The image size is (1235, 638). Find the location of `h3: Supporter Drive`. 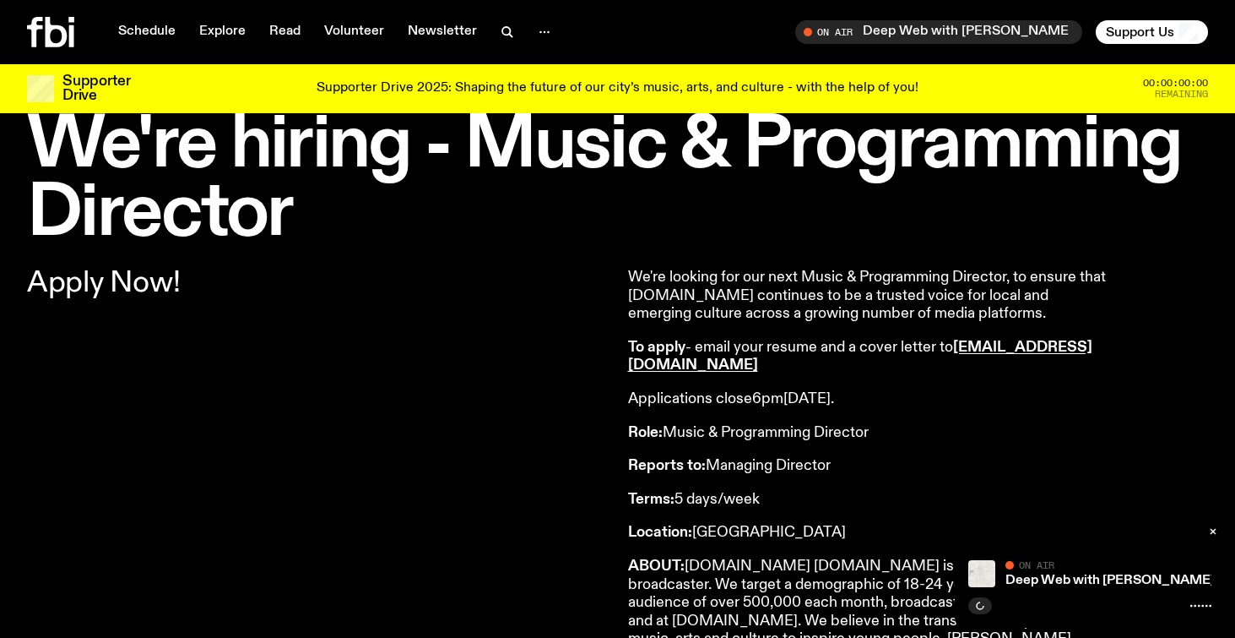

h3: Supporter Drive is located at coordinates (96, 89).